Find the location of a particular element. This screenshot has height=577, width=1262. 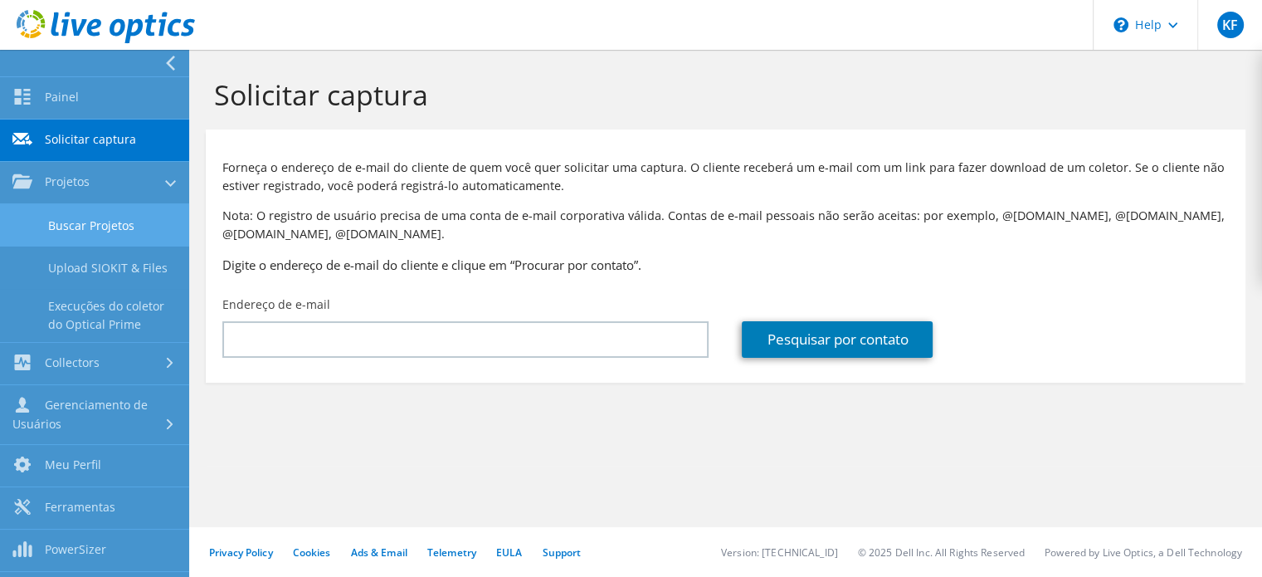

span: KF is located at coordinates (1230, 25).